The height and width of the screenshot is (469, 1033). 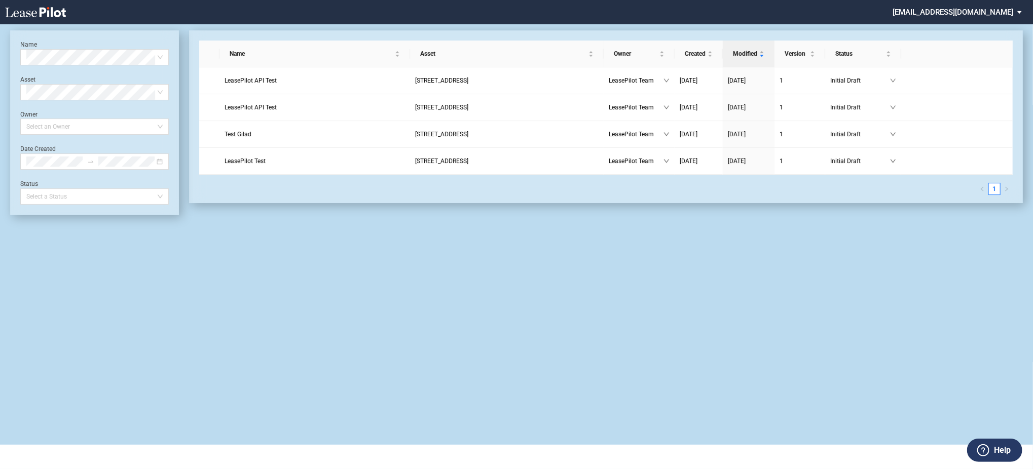 What do you see at coordinates (91, 162) in the screenshot?
I see `span: to` at bounding box center [91, 162].